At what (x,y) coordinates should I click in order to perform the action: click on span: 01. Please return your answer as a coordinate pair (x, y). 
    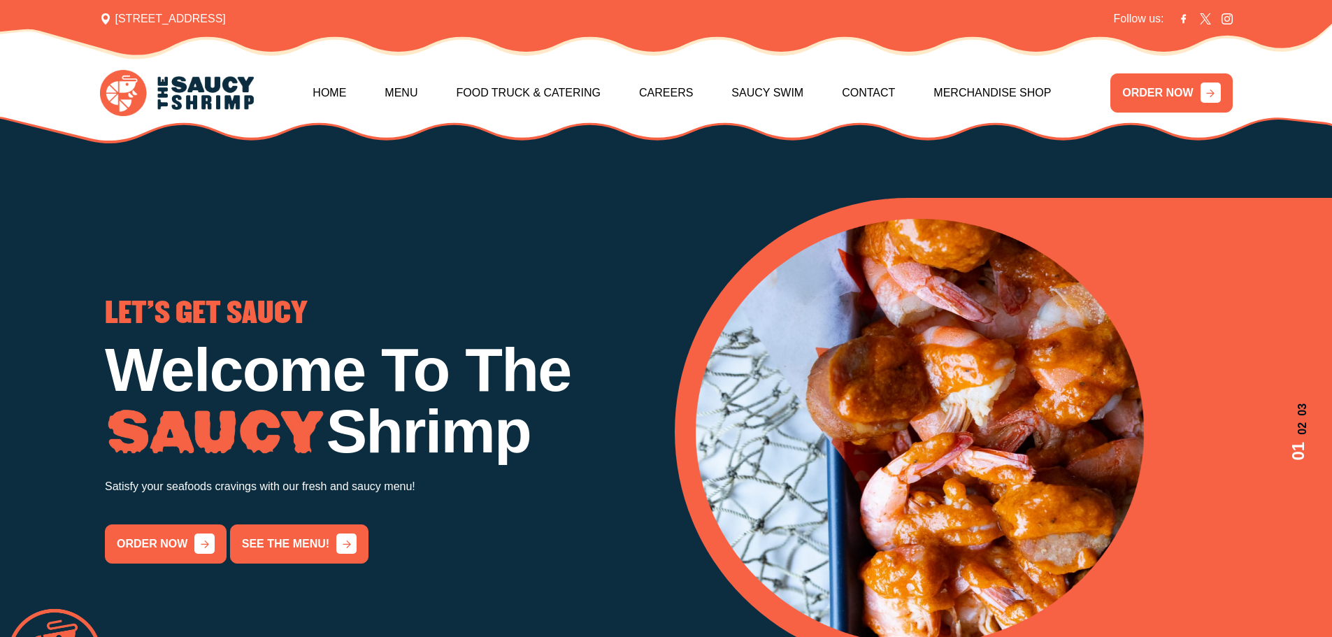
    Looking at the image, I should click on (1298, 451).